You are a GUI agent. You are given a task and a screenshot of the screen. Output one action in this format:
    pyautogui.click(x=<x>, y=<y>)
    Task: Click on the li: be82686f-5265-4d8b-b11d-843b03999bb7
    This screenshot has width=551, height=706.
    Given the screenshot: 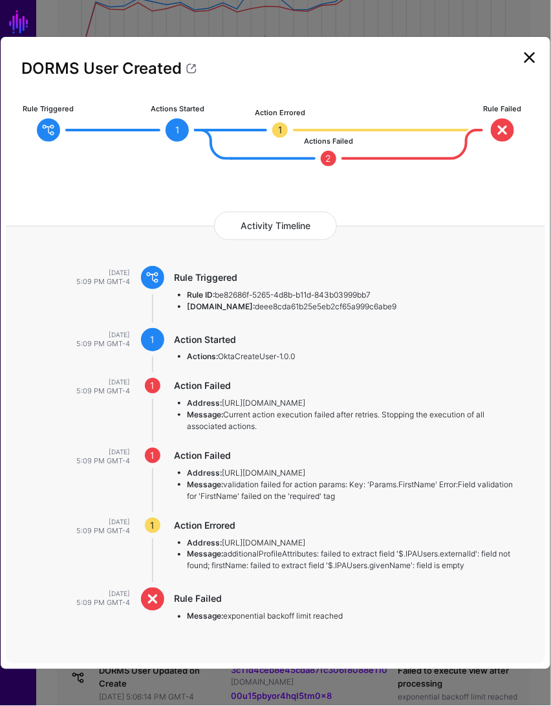 What is the action you would take?
    pyautogui.click(x=354, y=295)
    